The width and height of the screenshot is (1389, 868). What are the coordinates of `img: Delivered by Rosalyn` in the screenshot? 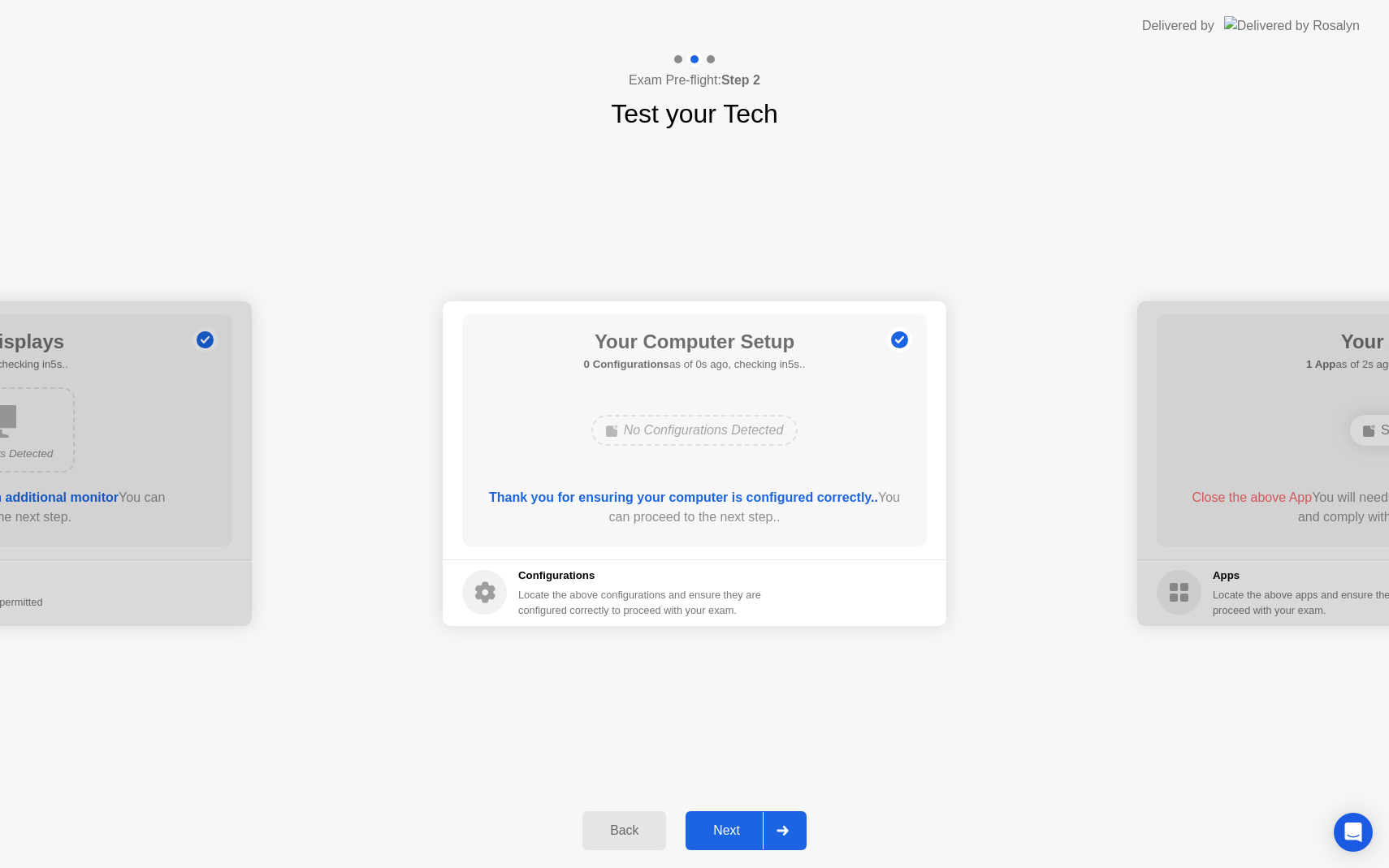 It's located at (1291, 25).